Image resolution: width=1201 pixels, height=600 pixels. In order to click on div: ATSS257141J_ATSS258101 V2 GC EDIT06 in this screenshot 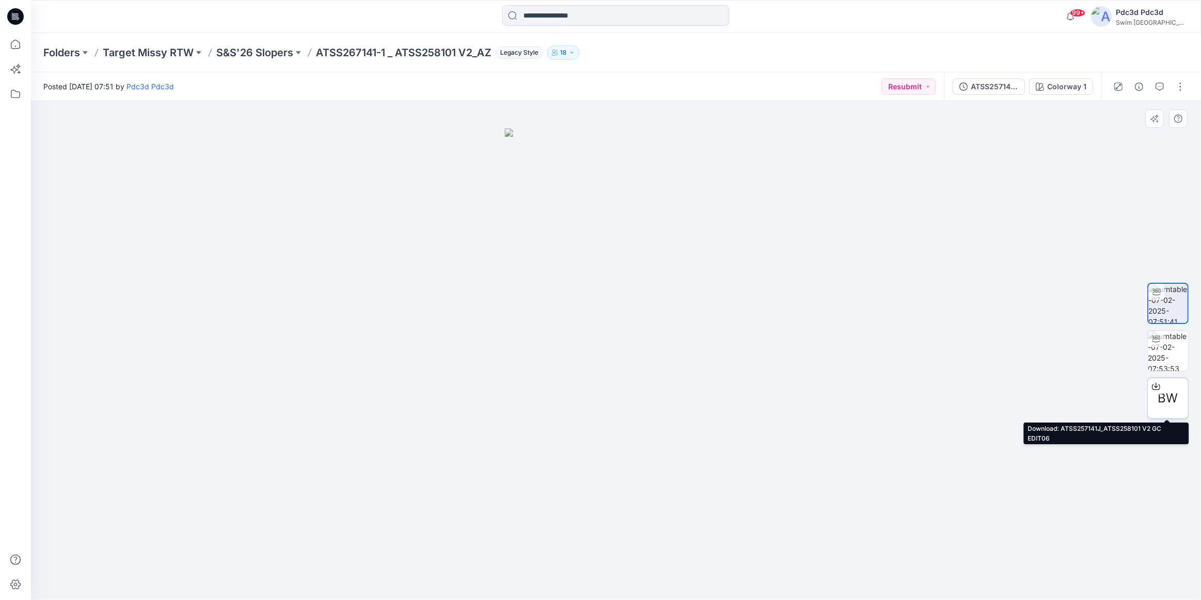, I will do `click(995, 87)`.